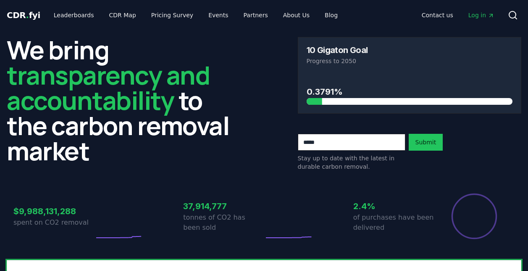  I want to click on span: CDR fyi, so click(24, 15).